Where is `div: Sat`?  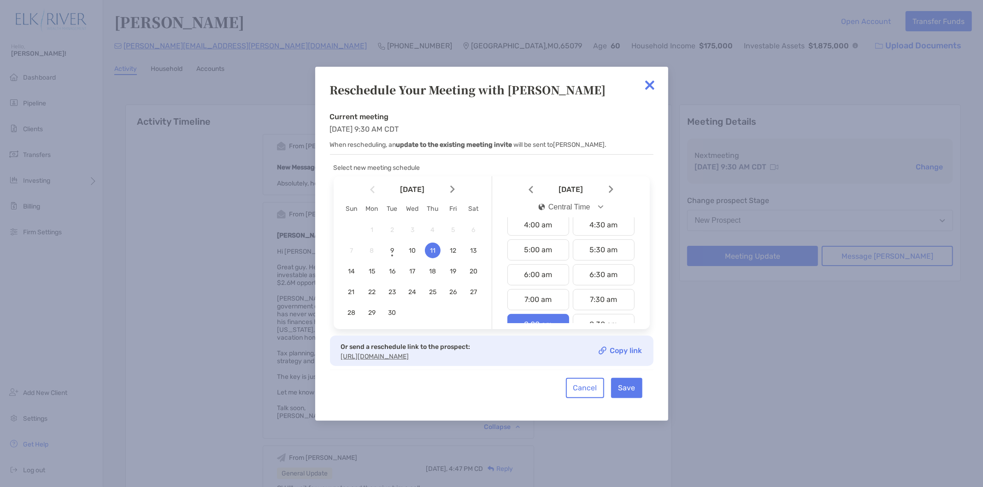 div: Sat is located at coordinates (473, 209).